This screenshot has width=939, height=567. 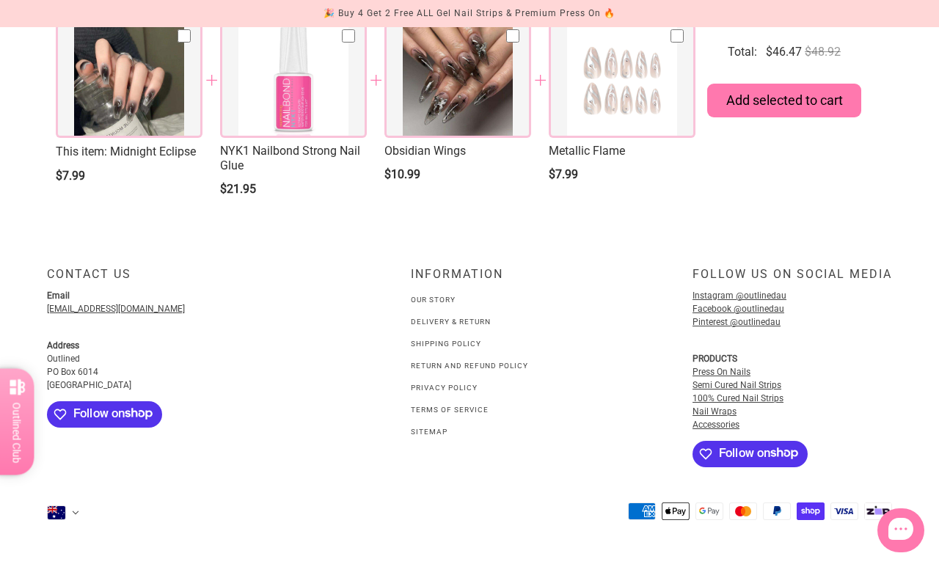 What do you see at coordinates (450, 321) in the screenshot?
I see `a: Delivery & Return` at bounding box center [450, 321].